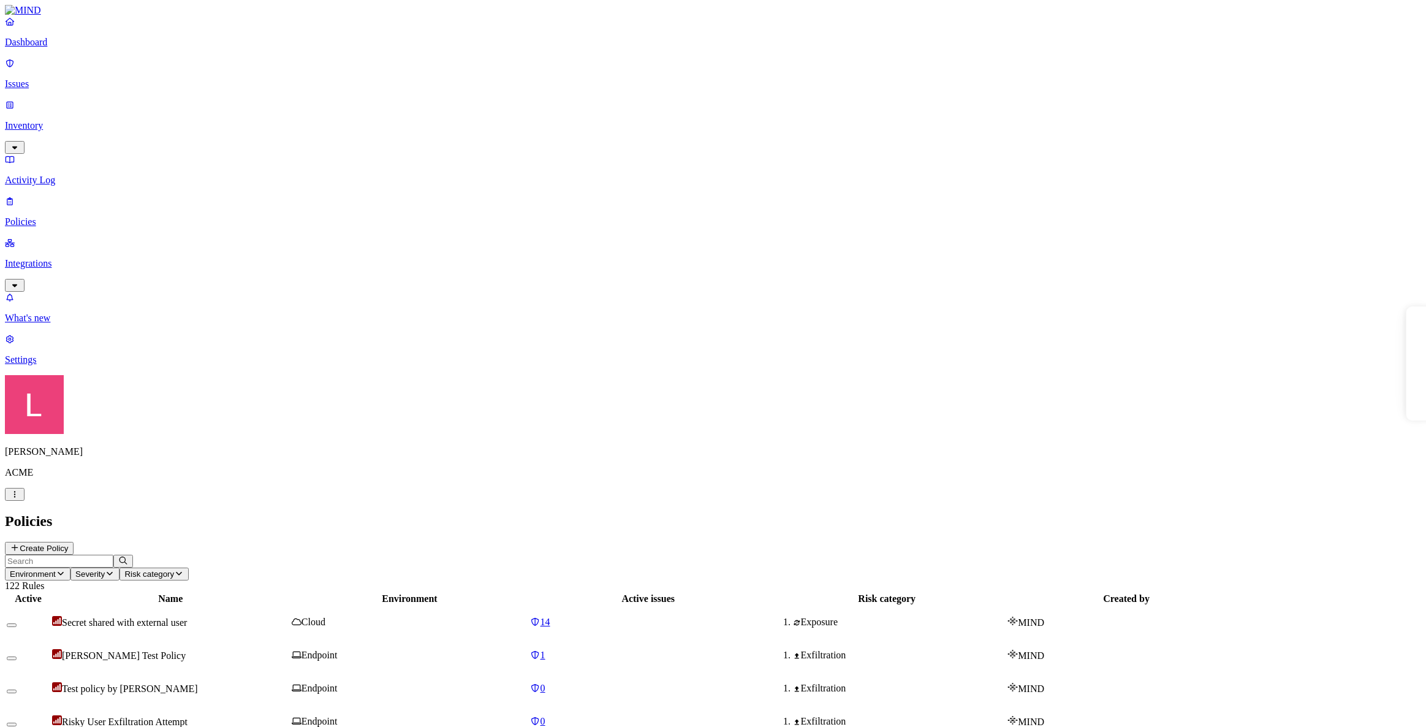 The width and height of the screenshot is (1426, 727). Describe the element at coordinates (59, 561) in the screenshot. I see `input: Search` at that location.